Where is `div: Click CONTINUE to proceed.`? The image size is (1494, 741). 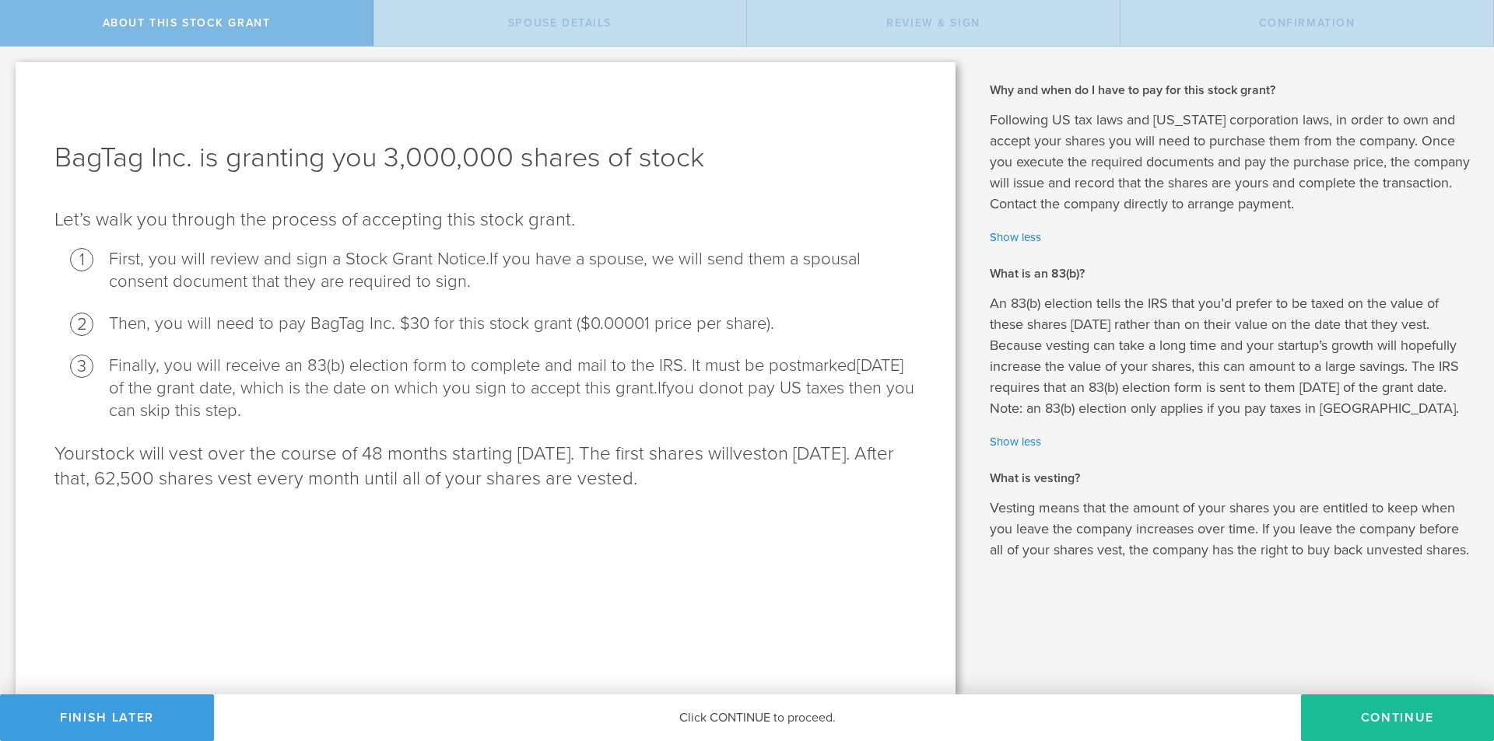
div: Click CONTINUE to proceed. is located at coordinates (757, 718).